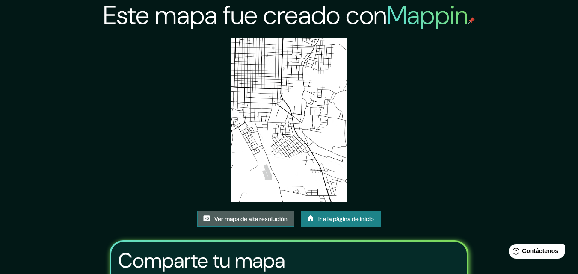 The width and height of the screenshot is (578, 274). I want to click on a: Ir a la página de inicio, so click(341, 219).